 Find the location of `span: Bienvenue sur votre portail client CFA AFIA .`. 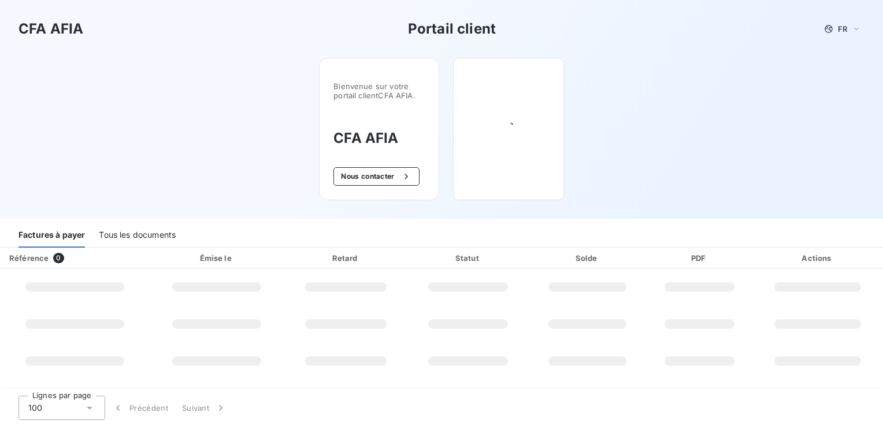

span: Bienvenue sur votre portail client CFA AFIA . is located at coordinates (379, 91).